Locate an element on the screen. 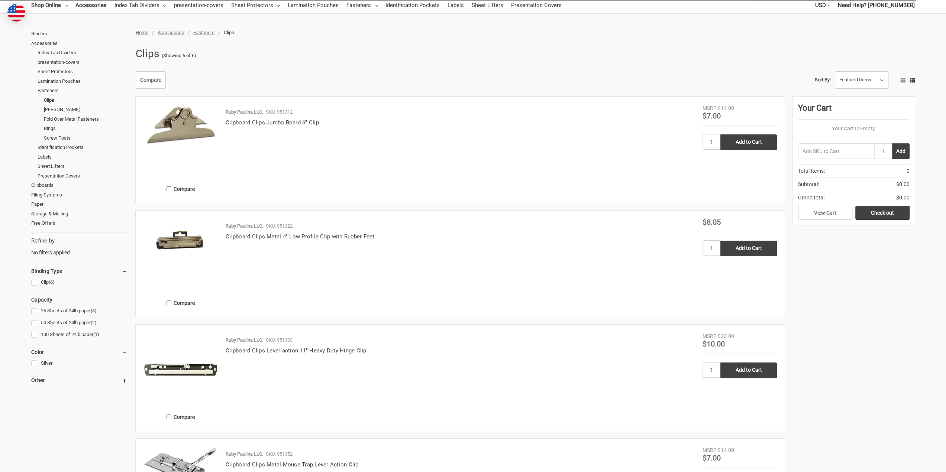 The height and width of the screenshot is (472, 946). span: (Showing 6 of 6) is located at coordinates (179, 56).